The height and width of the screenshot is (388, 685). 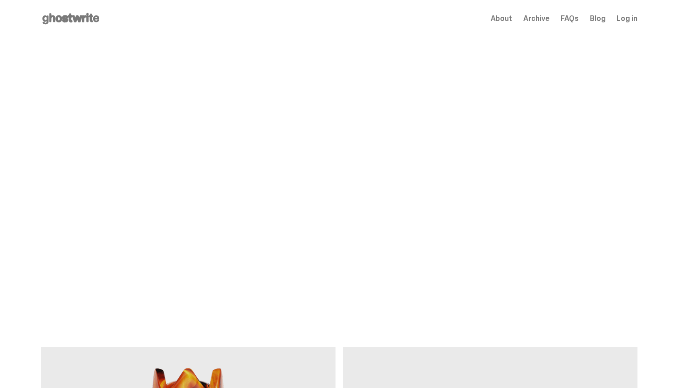 What do you see at coordinates (570, 19) in the screenshot?
I see `a: FAQs` at bounding box center [570, 19].